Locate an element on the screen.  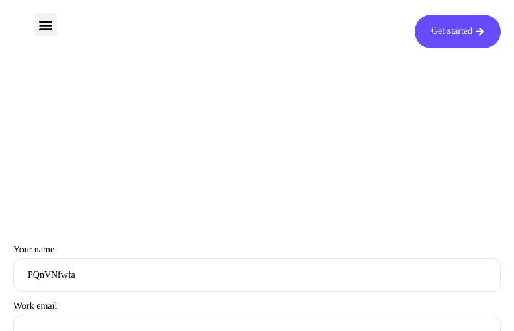
a: Get started is located at coordinates (457, 32).